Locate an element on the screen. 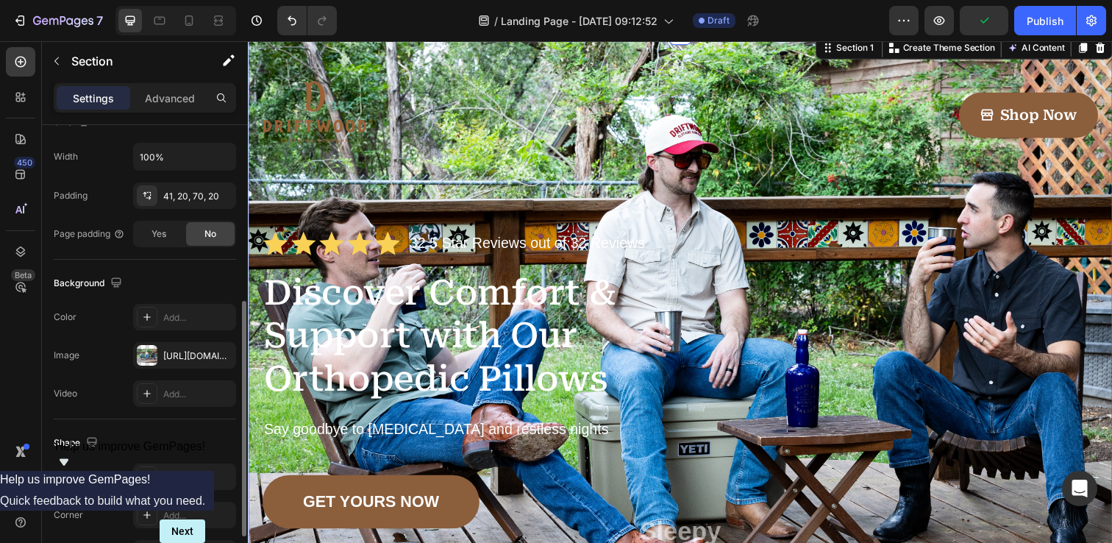 The width and height of the screenshot is (1112, 543). p: Sleepy is located at coordinates (441, 500).